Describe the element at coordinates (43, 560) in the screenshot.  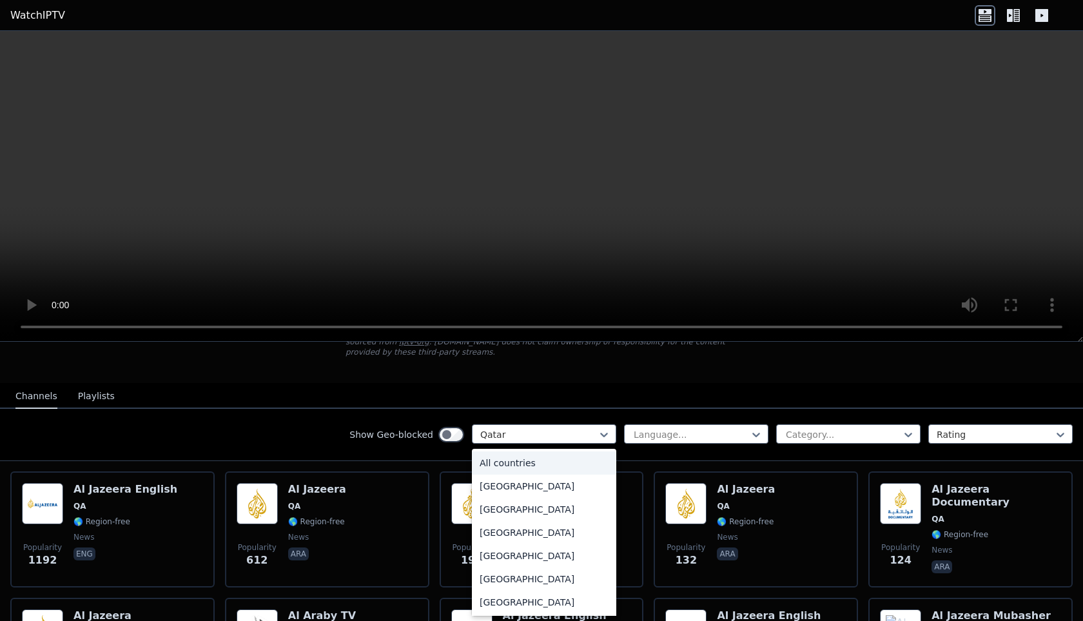
I see `span: 1192` at that location.